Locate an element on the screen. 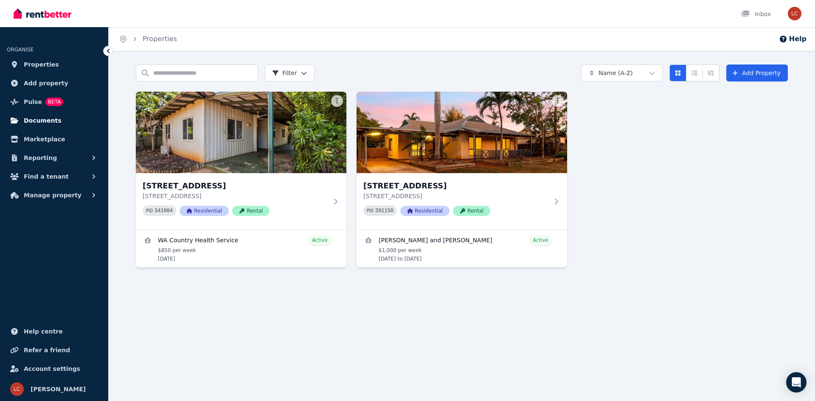 The width and height of the screenshot is (815, 401). span: Account settings is located at coordinates (52, 369).